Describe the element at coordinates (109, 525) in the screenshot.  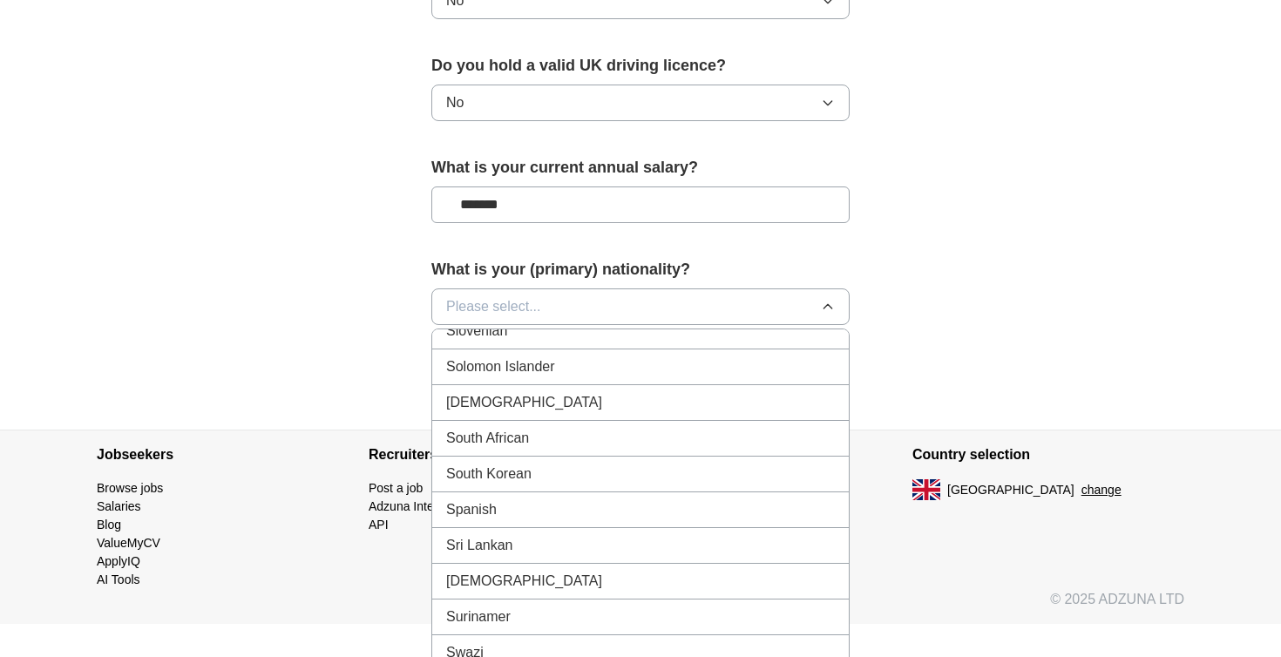
I see `a: Blog` at that location.